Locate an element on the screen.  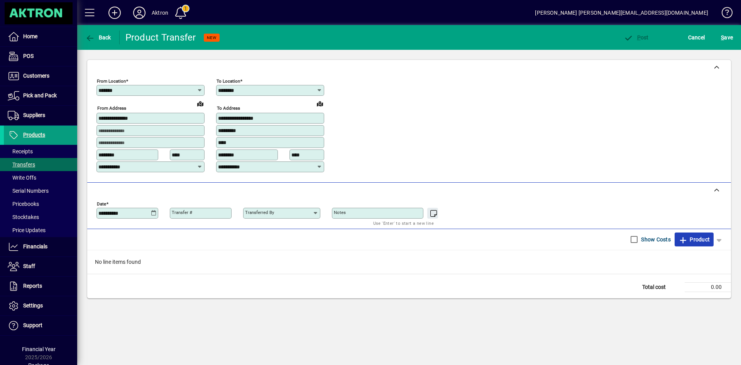
button: Add is located at coordinates (115, 13).